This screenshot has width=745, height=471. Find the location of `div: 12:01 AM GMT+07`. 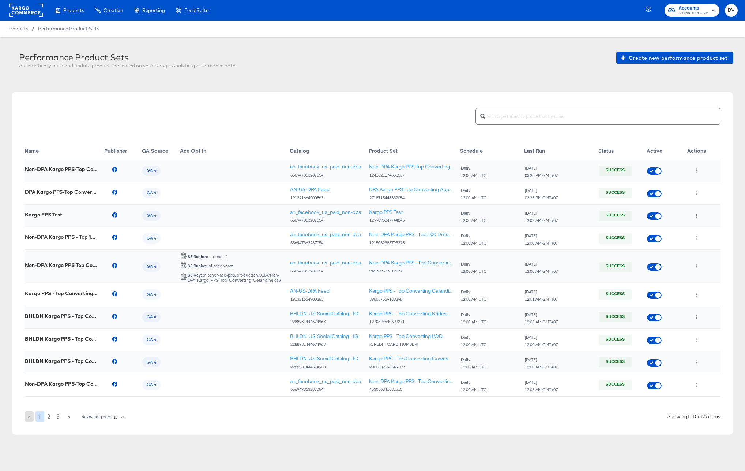

div: 12:01 AM GMT+07 is located at coordinates (542, 299).